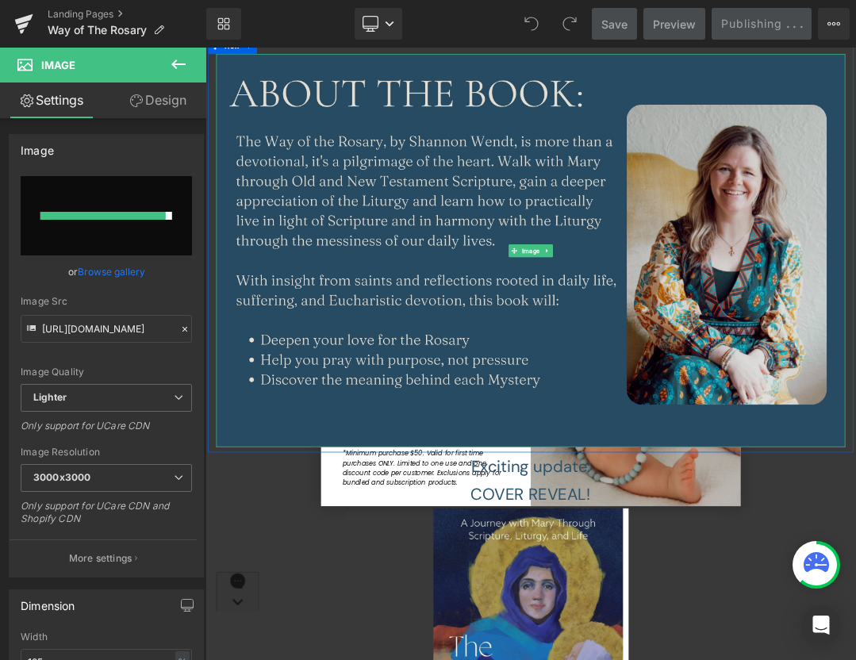  Describe the element at coordinates (158, 100) in the screenshot. I see `a: Design` at that location.